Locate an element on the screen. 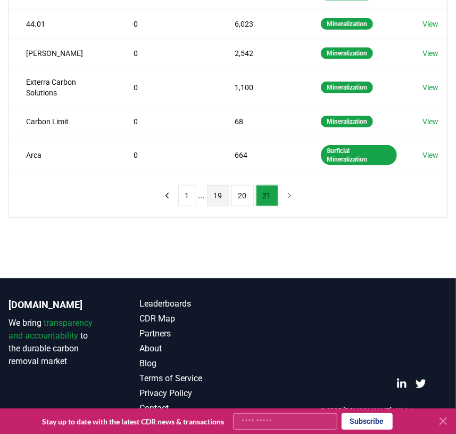 The image size is (456, 434). div: Surficial Mineralization is located at coordinates (359, 155).